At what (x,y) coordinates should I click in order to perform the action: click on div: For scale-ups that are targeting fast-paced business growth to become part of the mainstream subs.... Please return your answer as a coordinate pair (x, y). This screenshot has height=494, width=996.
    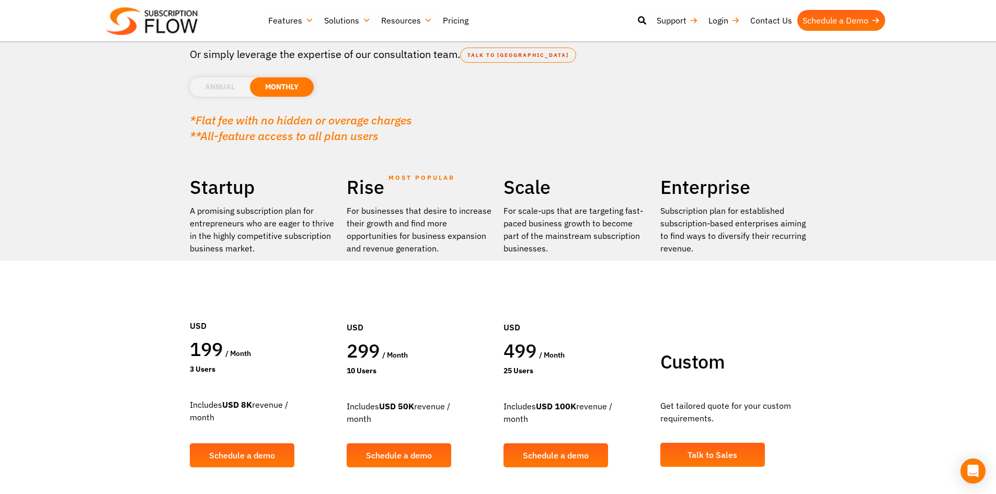
    Looking at the image, I should click on (577, 229).